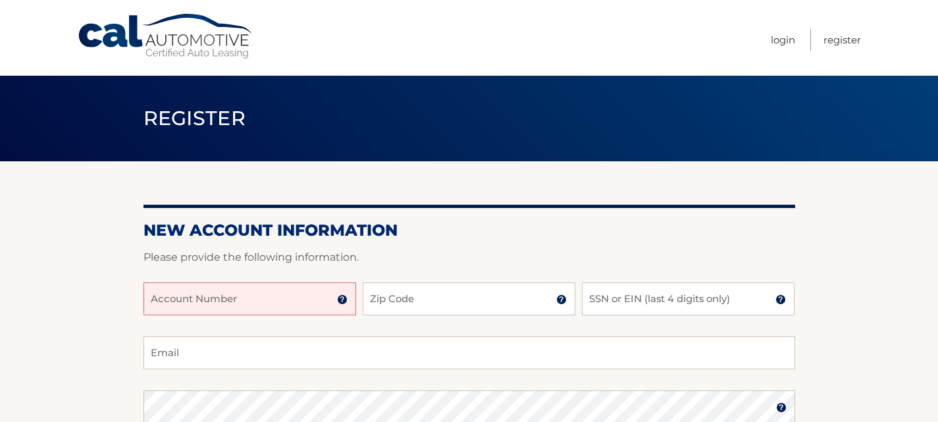  I want to click on input: SSN or EIN (last 4 digits only), so click(688, 299).